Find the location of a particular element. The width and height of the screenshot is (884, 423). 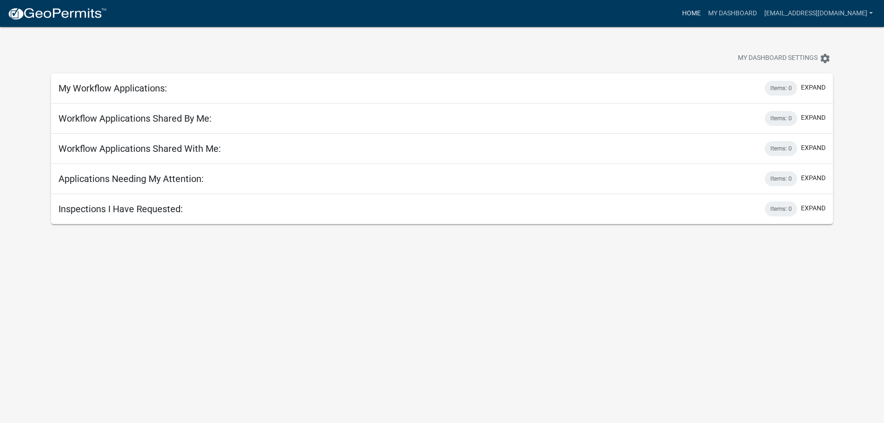

i: settings is located at coordinates (825, 58).